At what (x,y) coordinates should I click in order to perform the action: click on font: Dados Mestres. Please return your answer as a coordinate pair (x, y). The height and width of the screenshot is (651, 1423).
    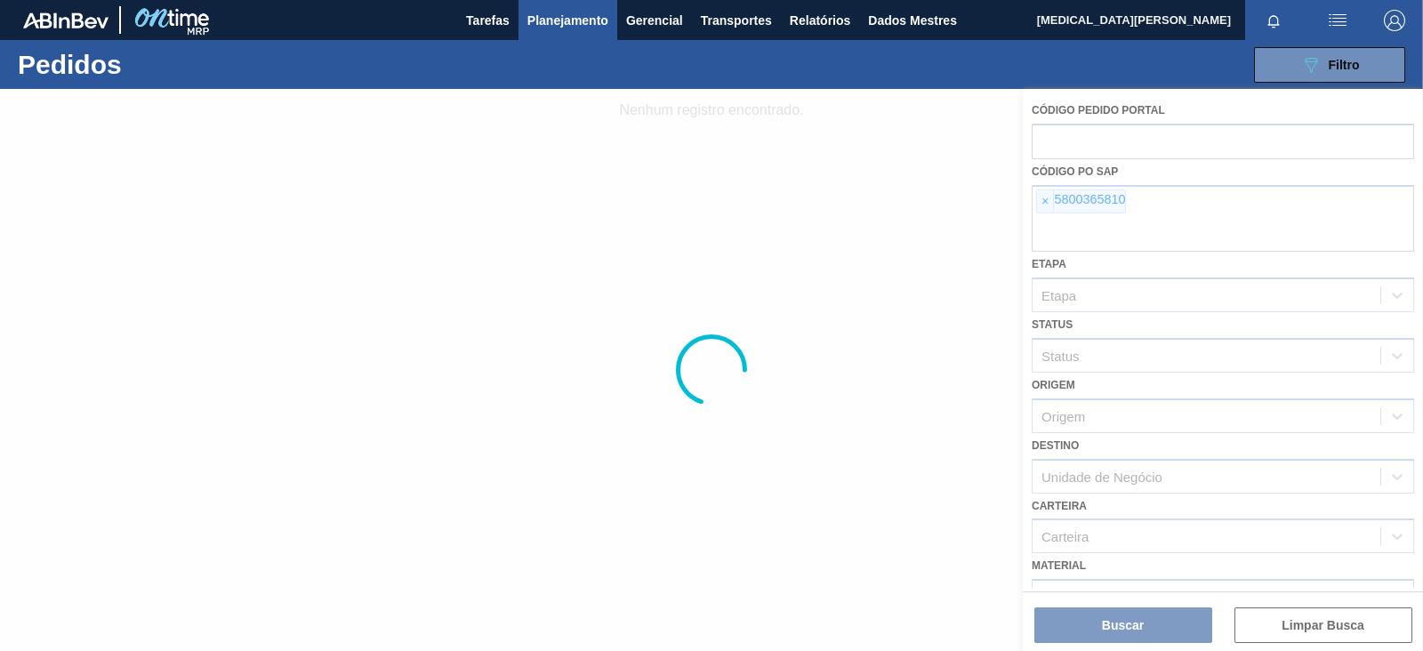
    Looking at the image, I should click on (913, 20).